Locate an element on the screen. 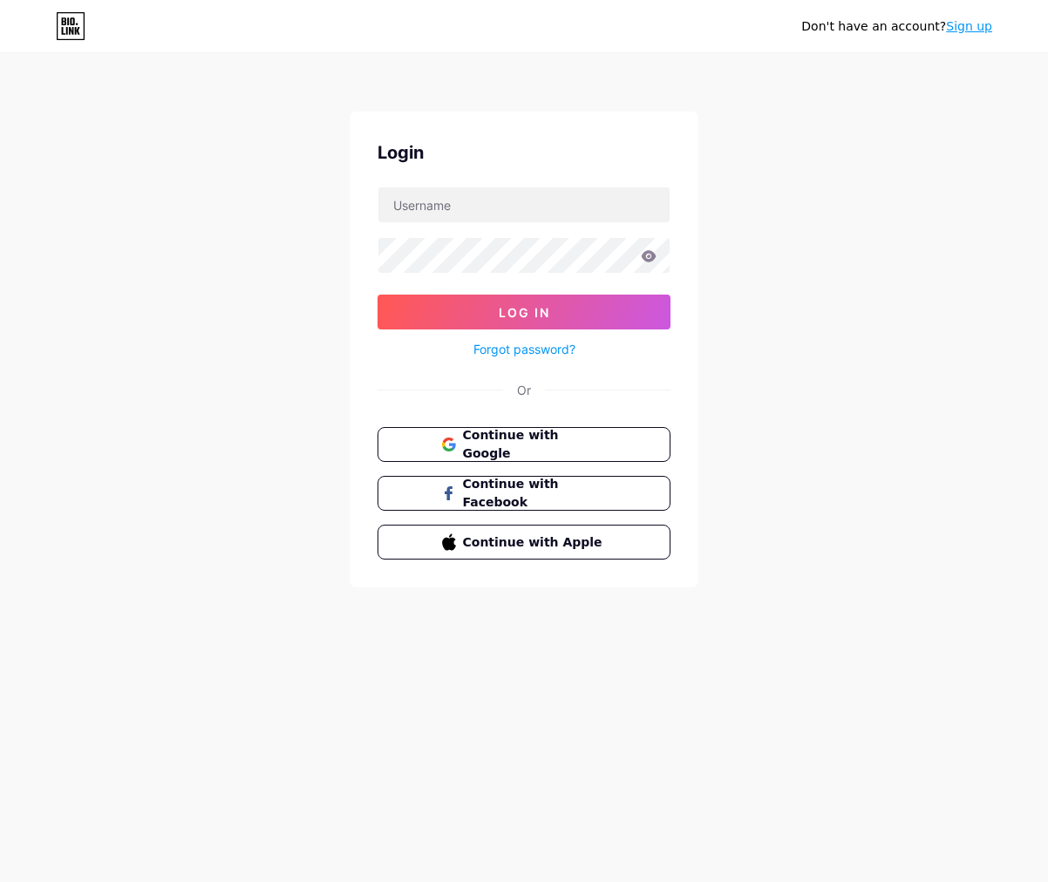 This screenshot has width=1048, height=882. button: Continue with Facebook is located at coordinates (524, 493).